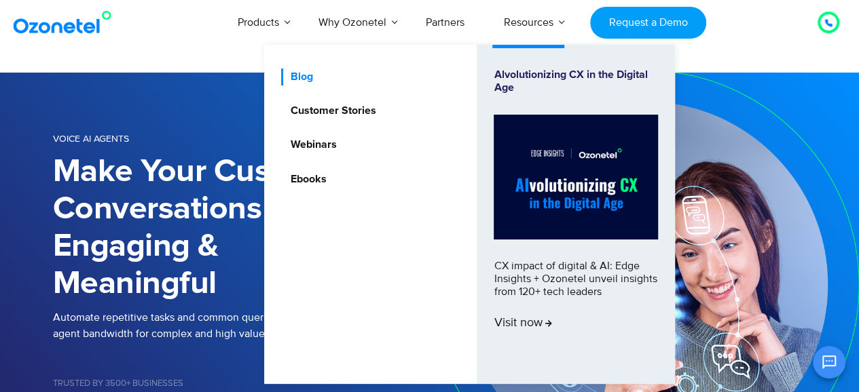 The image size is (859, 392). Describe the element at coordinates (576, 177) in the screenshot. I see `img: Alvolutionizing.jpg` at that location.